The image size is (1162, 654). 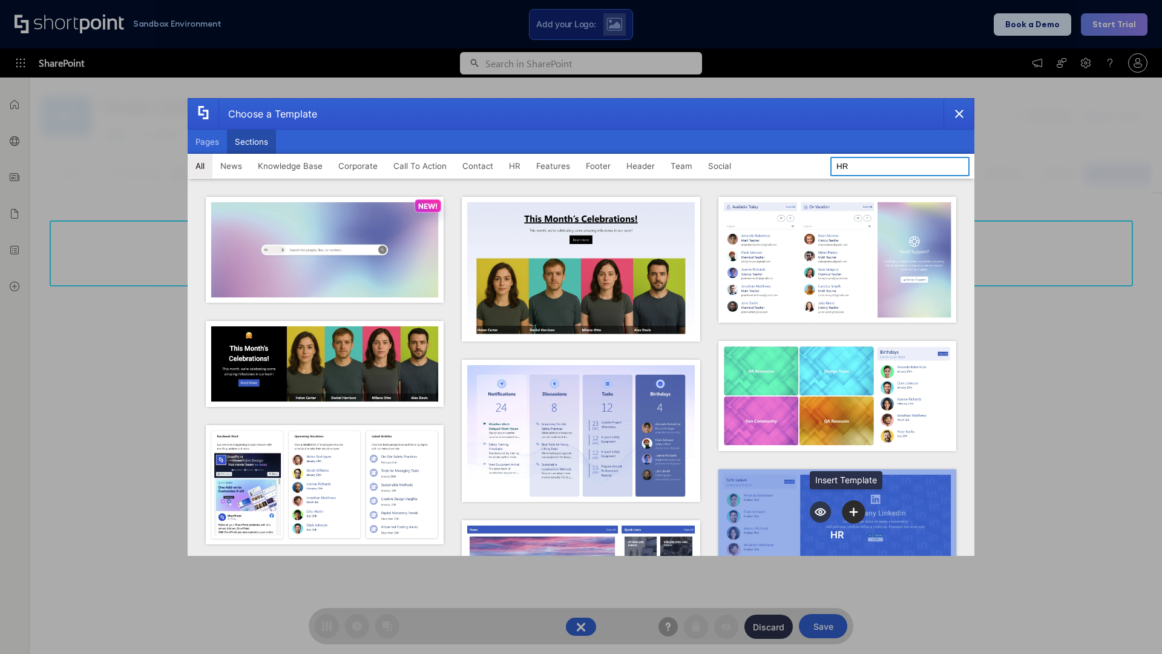 I want to click on div: HR, so click(x=837, y=534).